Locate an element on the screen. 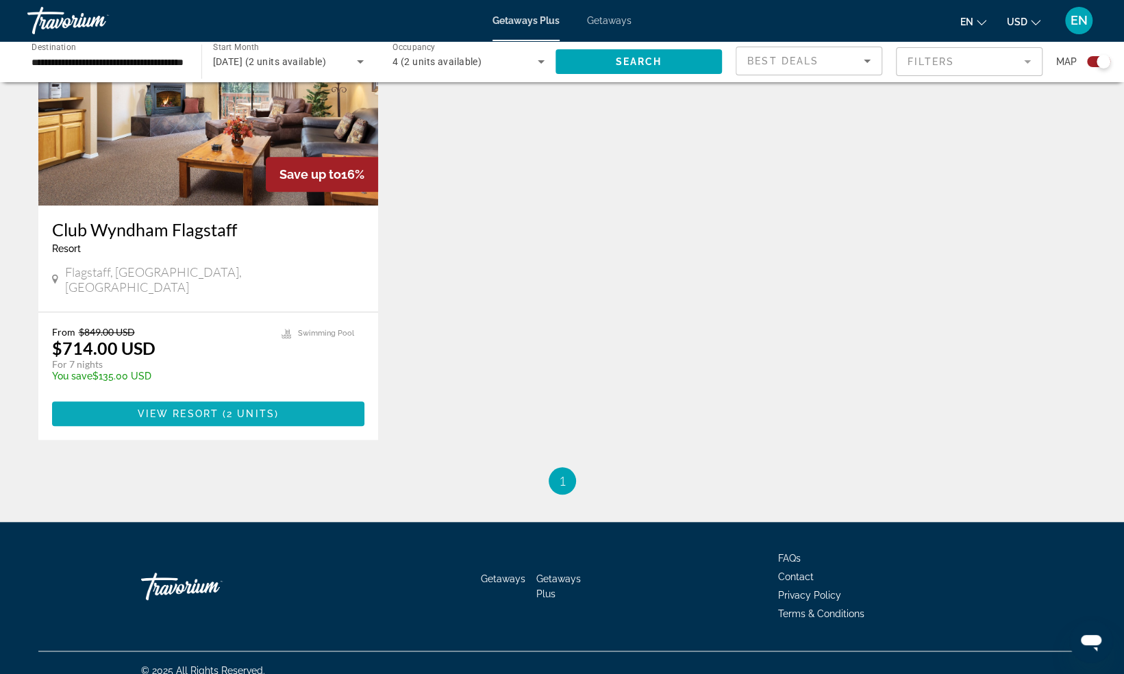 This screenshot has height=674, width=1124. span: $849.00 USD is located at coordinates (107, 332).